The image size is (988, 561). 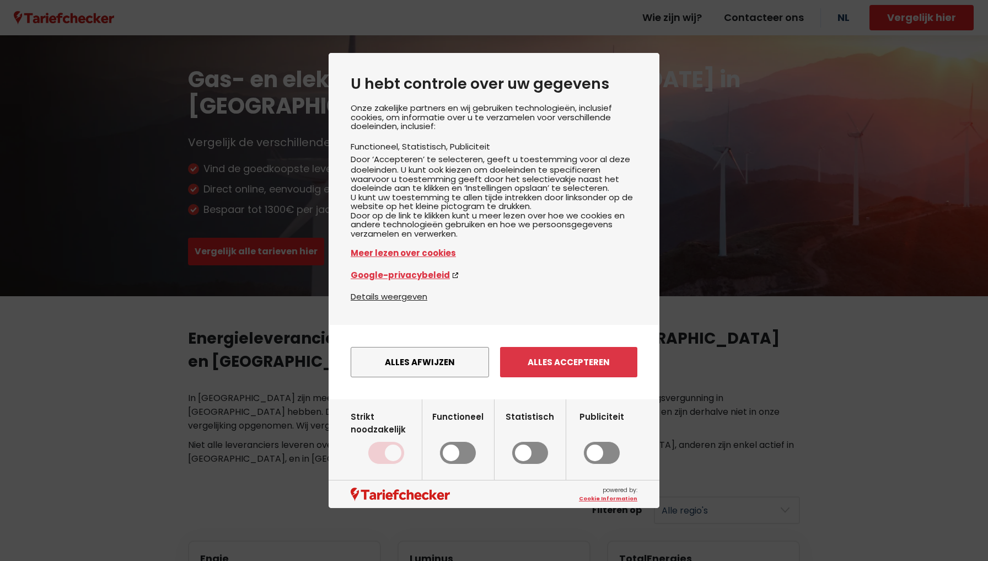 I want to click on span: powered by:, so click(x=608, y=494).